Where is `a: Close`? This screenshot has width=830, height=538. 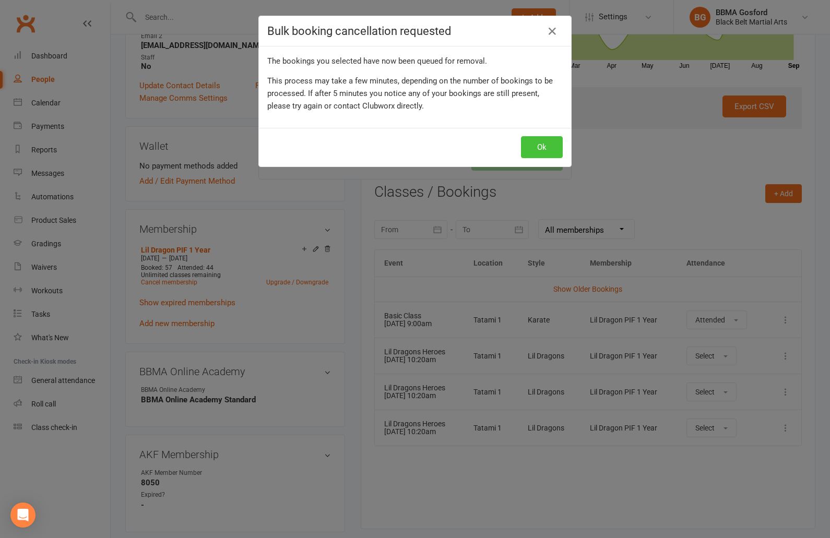
a: Close is located at coordinates (552, 31).